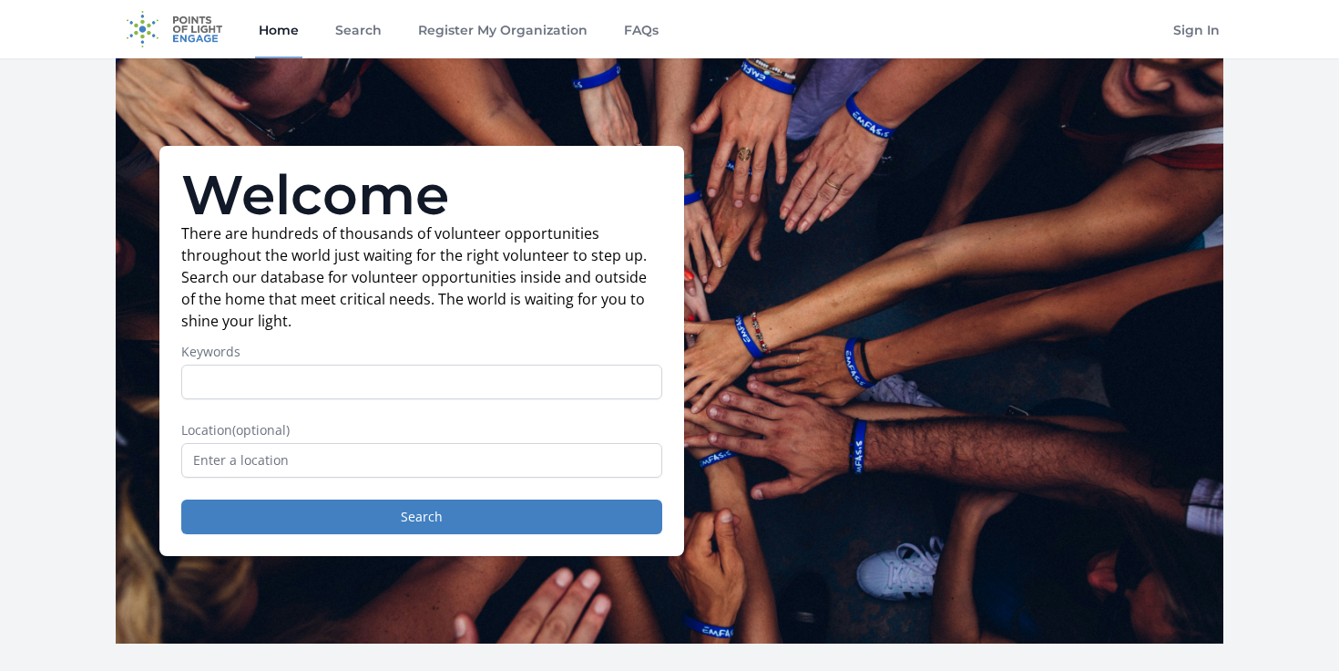  What do you see at coordinates (261, 429) in the screenshot?
I see `span: (optional)` at bounding box center [261, 429].